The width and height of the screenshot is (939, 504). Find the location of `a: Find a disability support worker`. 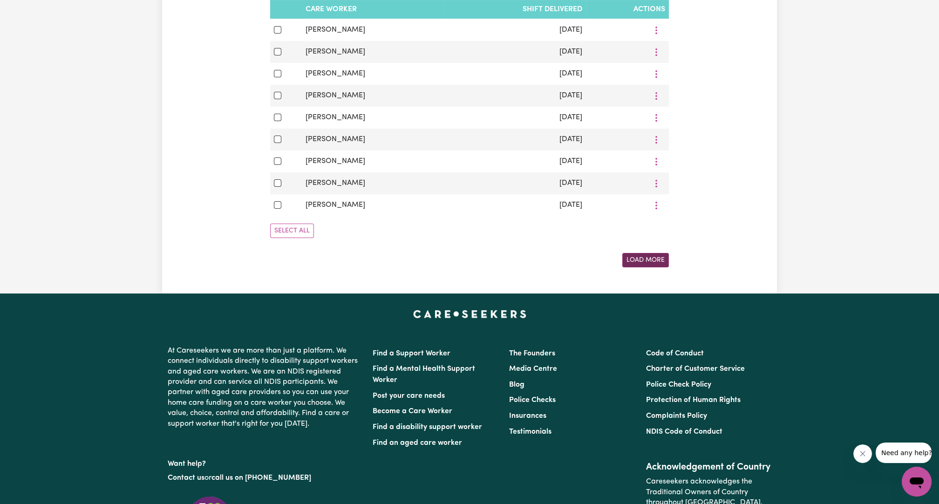

a: Find a disability support worker is located at coordinates (427, 427).